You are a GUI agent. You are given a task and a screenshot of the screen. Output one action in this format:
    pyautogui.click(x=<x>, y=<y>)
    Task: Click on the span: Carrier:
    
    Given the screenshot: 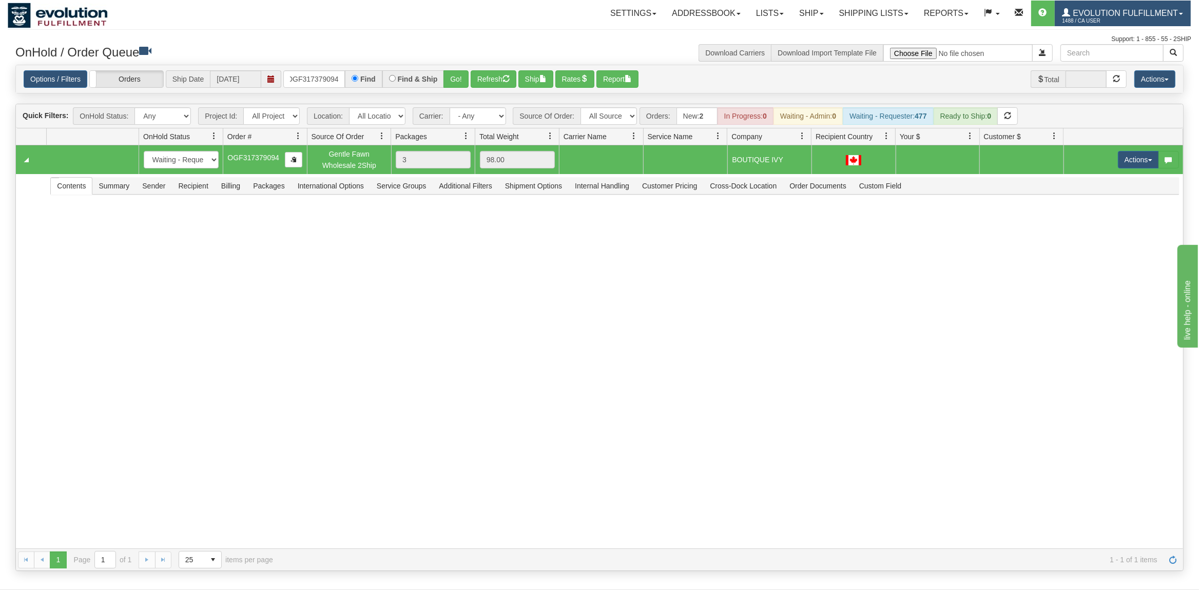 What is the action you would take?
    pyautogui.click(x=431, y=116)
    